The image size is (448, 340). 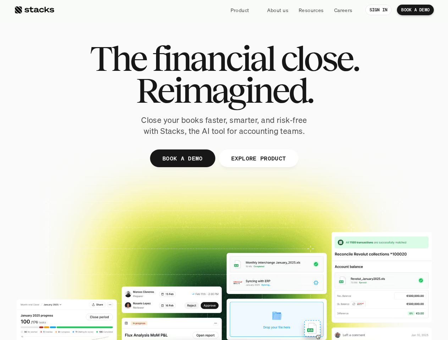 What do you see at coordinates (224, 126) in the screenshot?
I see `p: Close your books faster, smarter, and risk-free with Stacks, the AI tool for accounting teams.` at bounding box center [224, 126].